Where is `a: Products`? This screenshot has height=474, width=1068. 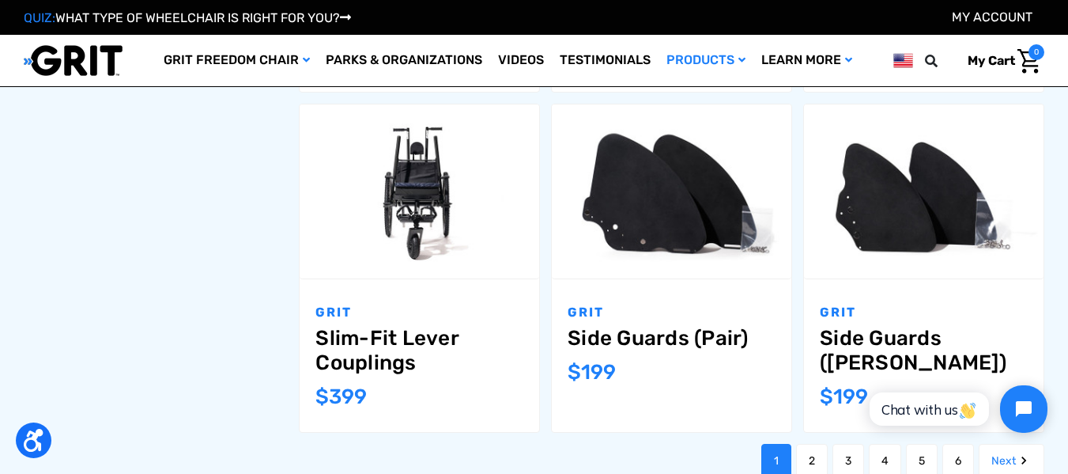
a: Products is located at coordinates (706, 60).